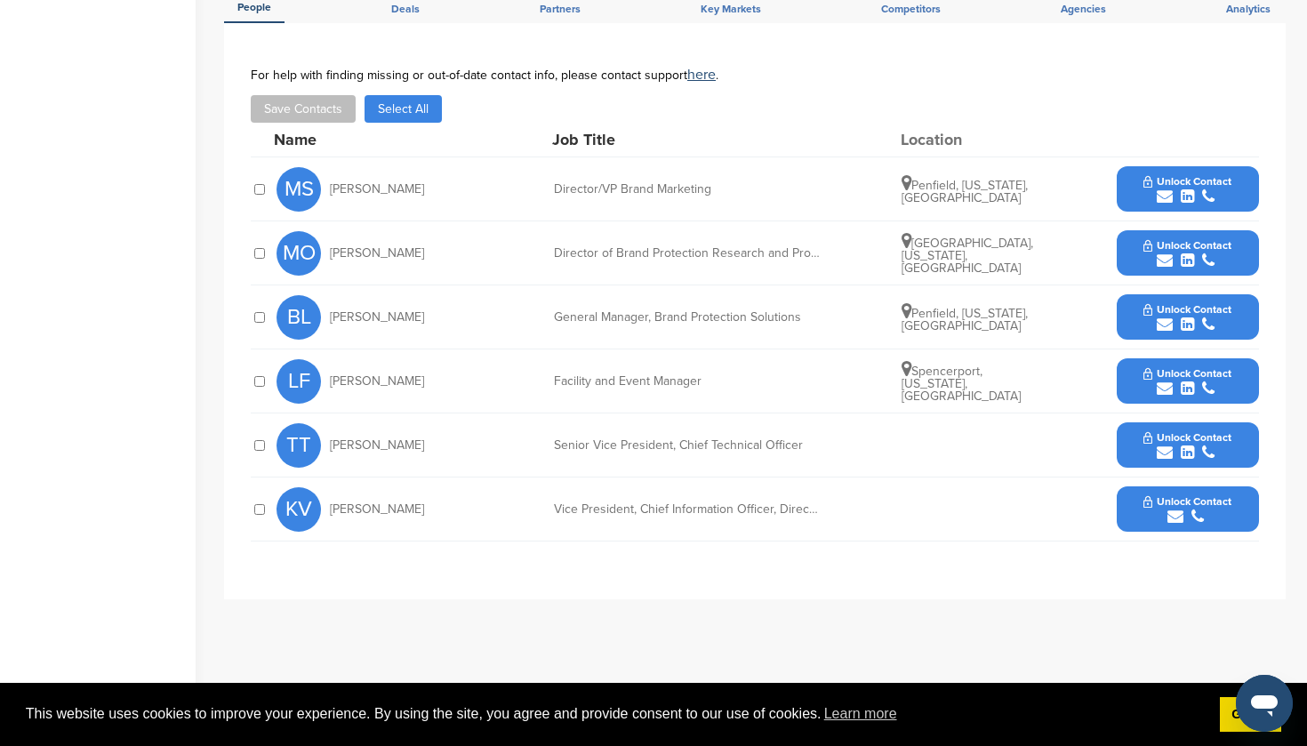 This screenshot has width=1307, height=746. Describe the element at coordinates (403, 109) in the screenshot. I see `button: Select All` at that location.